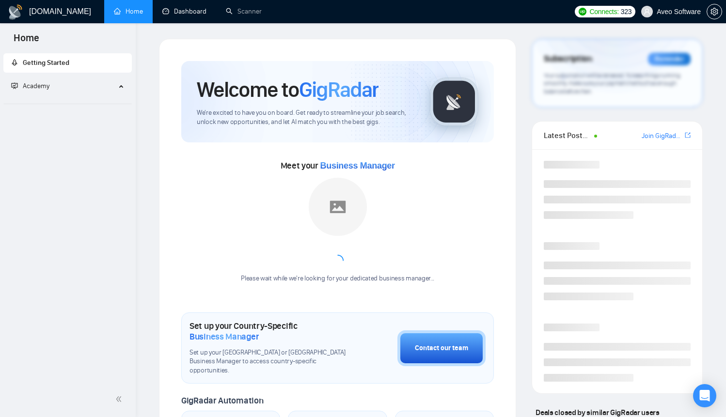 The height and width of the screenshot is (417, 726). What do you see at coordinates (338, 261) in the screenshot?
I see `span: loading` at bounding box center [338, 261].